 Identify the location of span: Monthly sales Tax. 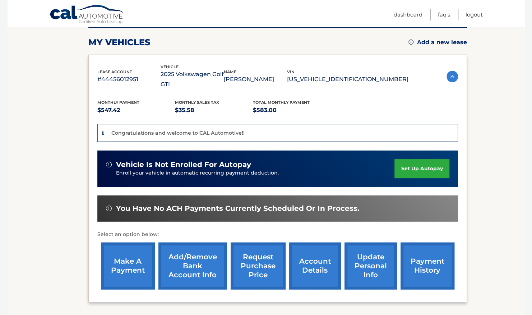
(197, 102).